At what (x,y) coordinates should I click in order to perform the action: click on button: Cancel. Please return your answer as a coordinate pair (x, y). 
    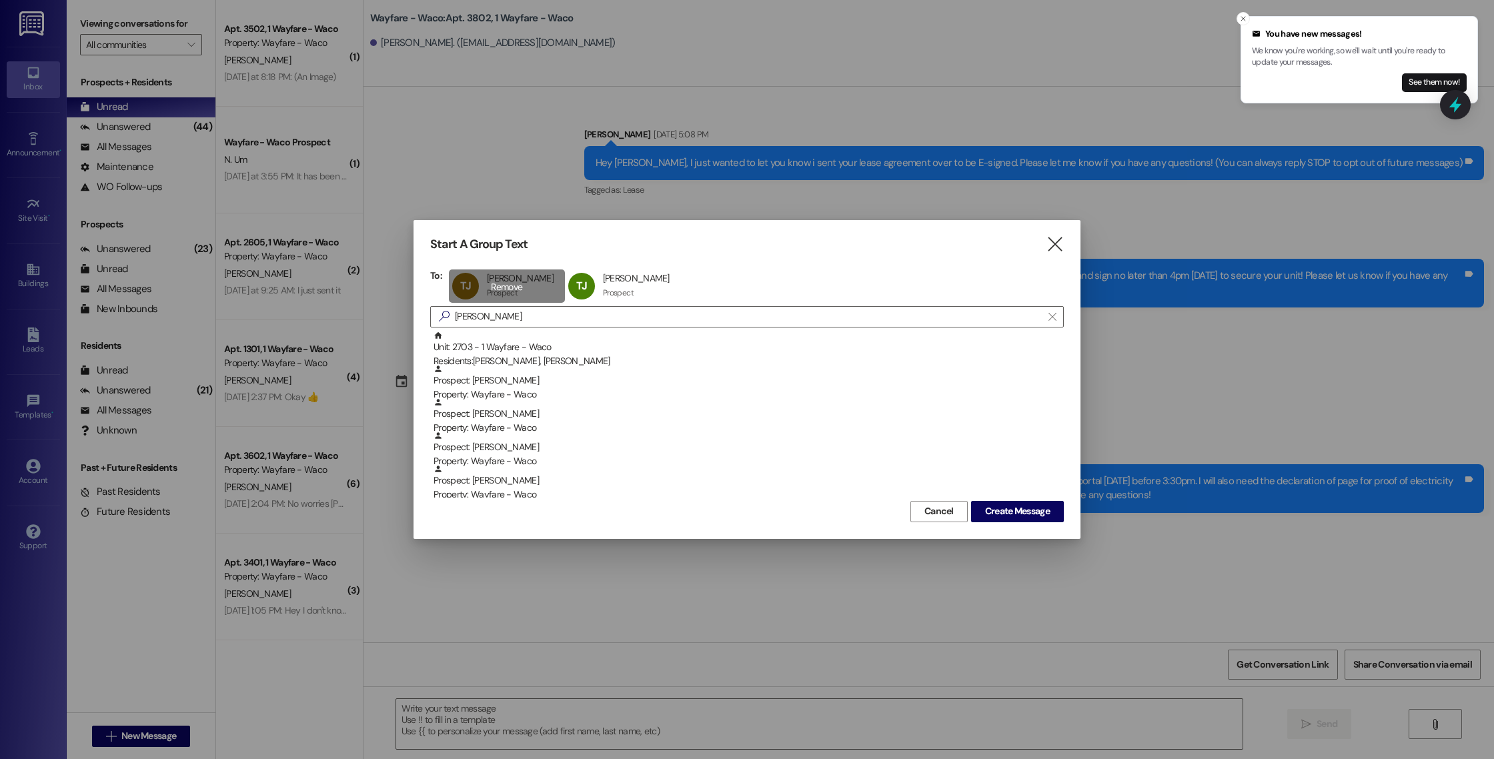
    Looking at the image, I should click on (939, 512).